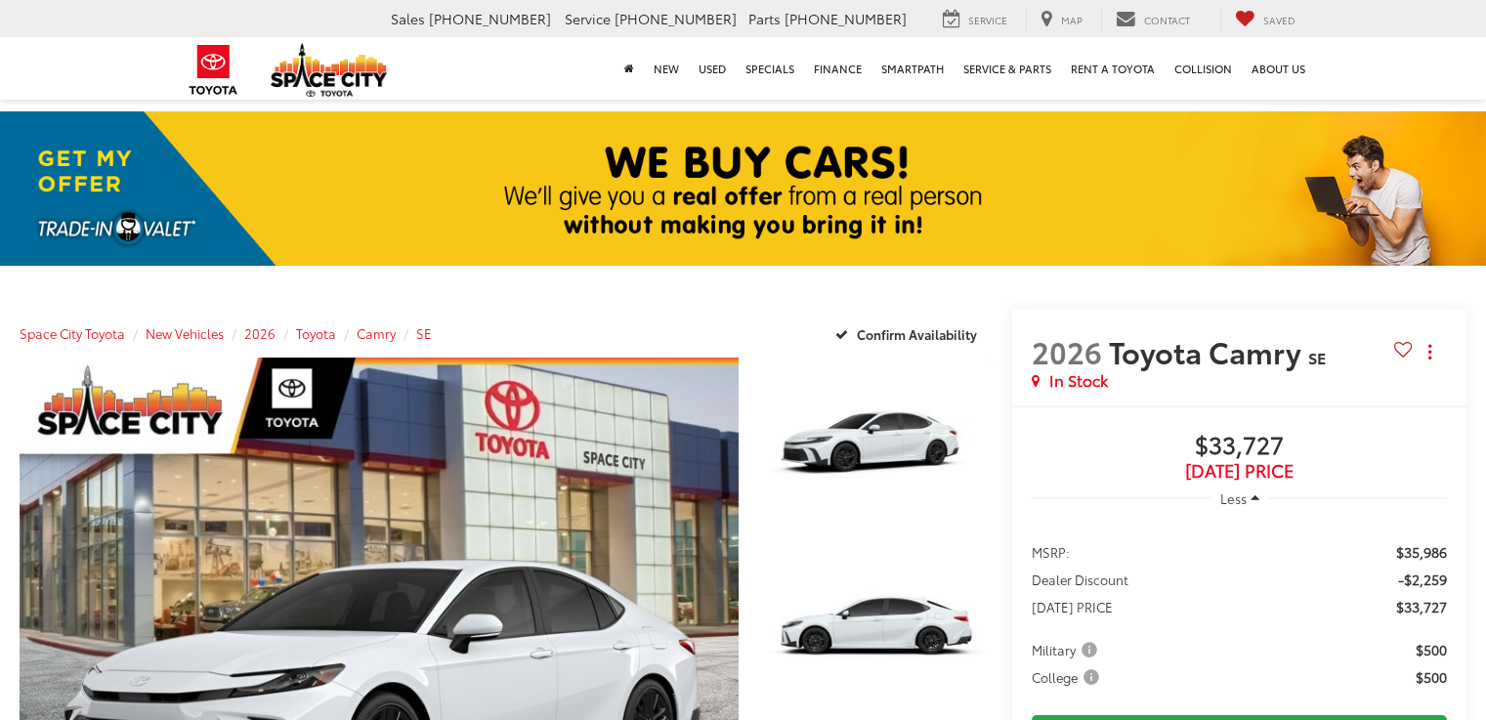 This screenshot has width=1486, height=720. What do you see at coordinates (1209, 351) in the screenshot?
I see `span: Toyota Camry` at bounding box center [1209, 351].